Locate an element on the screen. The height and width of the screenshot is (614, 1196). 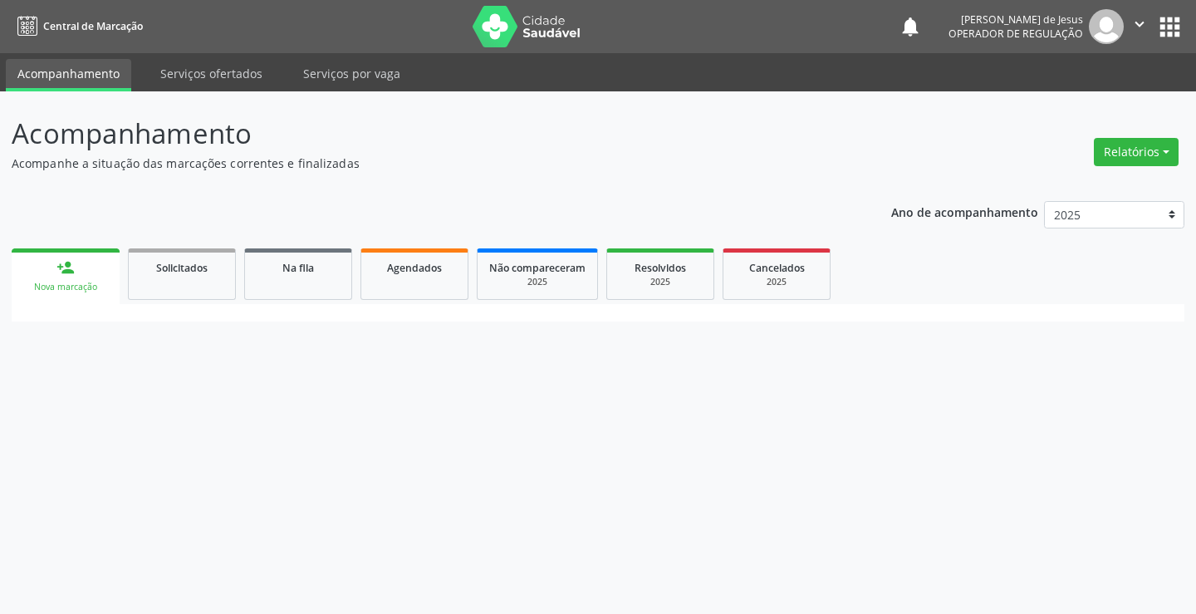
button: notifications is located at coordinates (910, 27).